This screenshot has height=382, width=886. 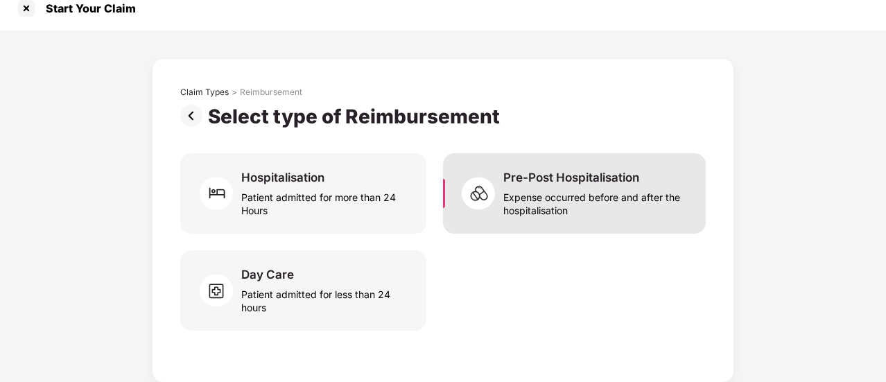 I want to click on img: svg+xml;base64,PHN2ZyBpZD0iUHJldi0zMngzMiIgeG1sbnM9Imh0dHA6Ly93d3cudzMub3JnLzIwMDAvc3ZnIiB3aWR0aD..., so click(x=194, y=116).